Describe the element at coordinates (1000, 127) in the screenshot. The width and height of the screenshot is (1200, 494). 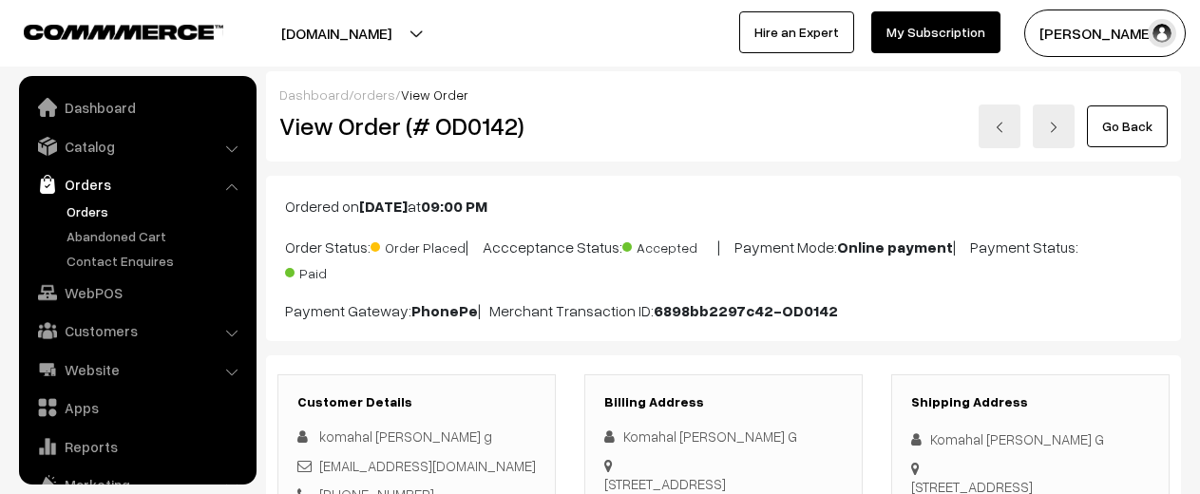
I see `img: left-arrow.png` at that location.